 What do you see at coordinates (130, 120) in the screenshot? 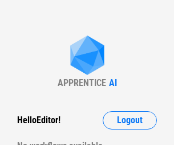
I see `span: Logout` at bounding box center [130, 120].